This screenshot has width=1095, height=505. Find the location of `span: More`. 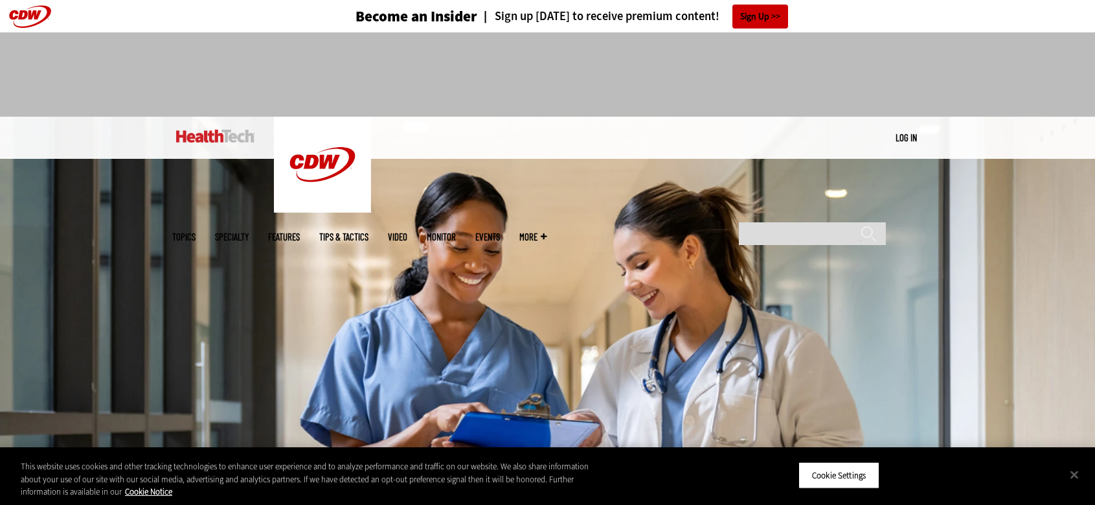

span: More is located at coordinates (533, 236).